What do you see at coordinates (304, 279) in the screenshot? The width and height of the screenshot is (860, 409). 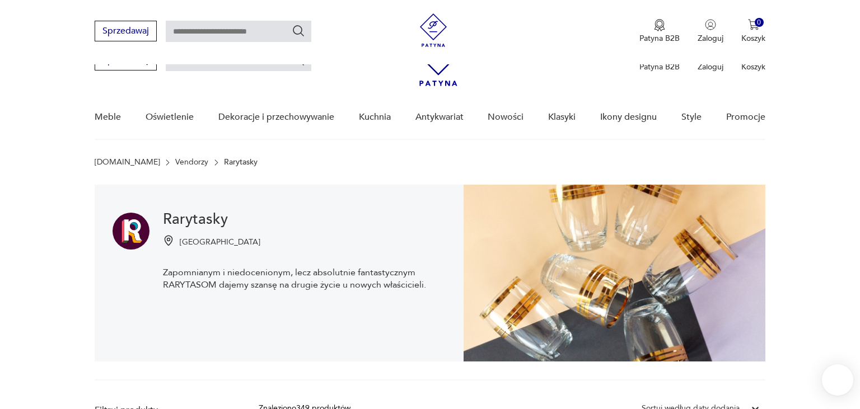 I see `p: Zapomnianym i niedocenionym, lecz absolutnie fantastycznym RARYTASOM dajemy szansę na drugie życi...` at bounding box center [304, 279].